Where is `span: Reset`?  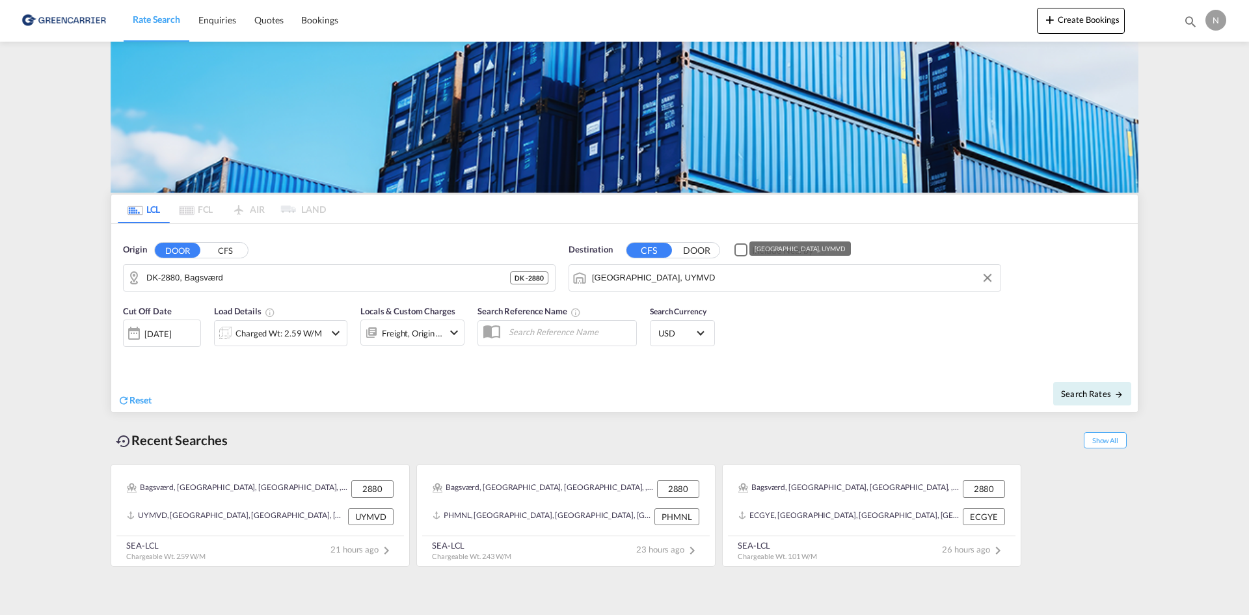
span: Reset is located at coordinates (141, 399).